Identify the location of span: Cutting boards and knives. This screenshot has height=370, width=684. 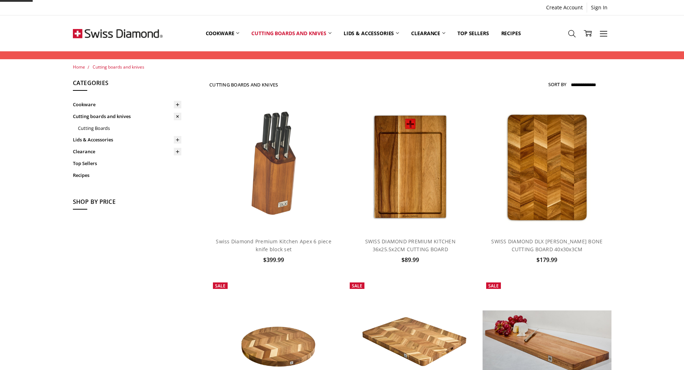
(118, 67).